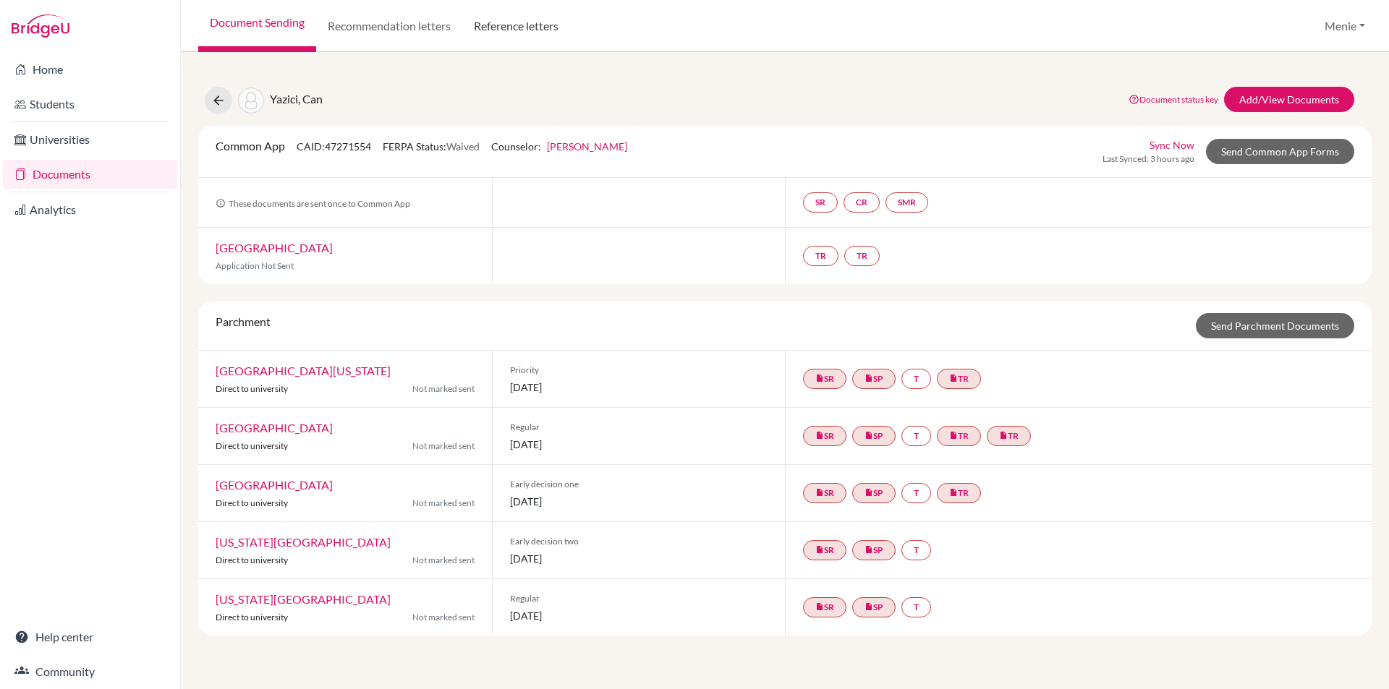 The image size is (1389, 689). What do you see at coordinates (313, 203) in the screenshot?
I see `span: These documents are sent once to Common App` at bounding box center [313, 203].